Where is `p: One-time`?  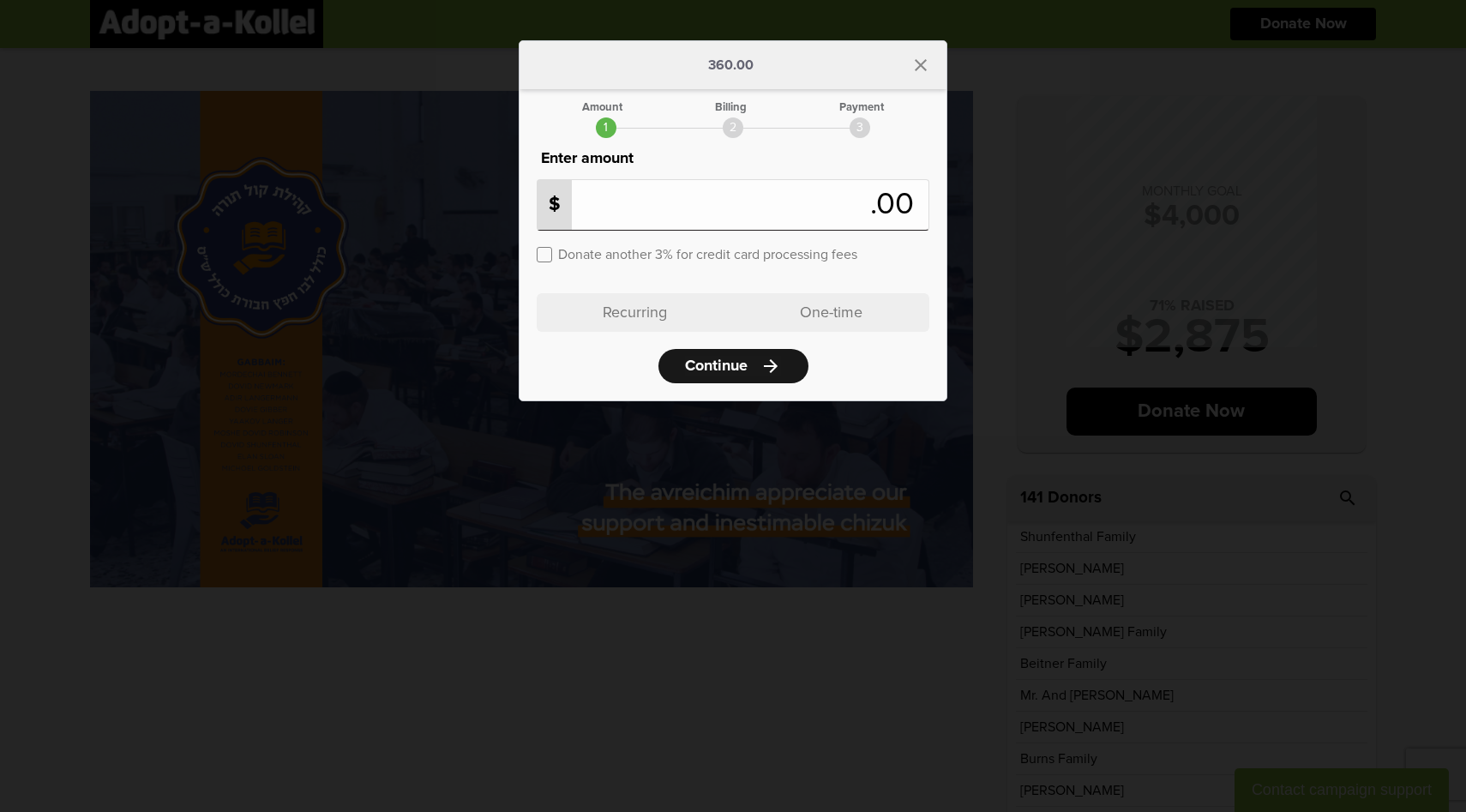
p: One-time is located at coordinates (830, 312).